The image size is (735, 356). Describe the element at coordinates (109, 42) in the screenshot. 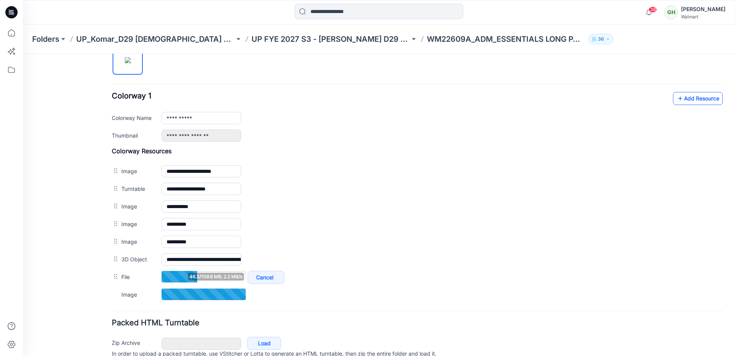

I see `span: Colorway 1` at that location.